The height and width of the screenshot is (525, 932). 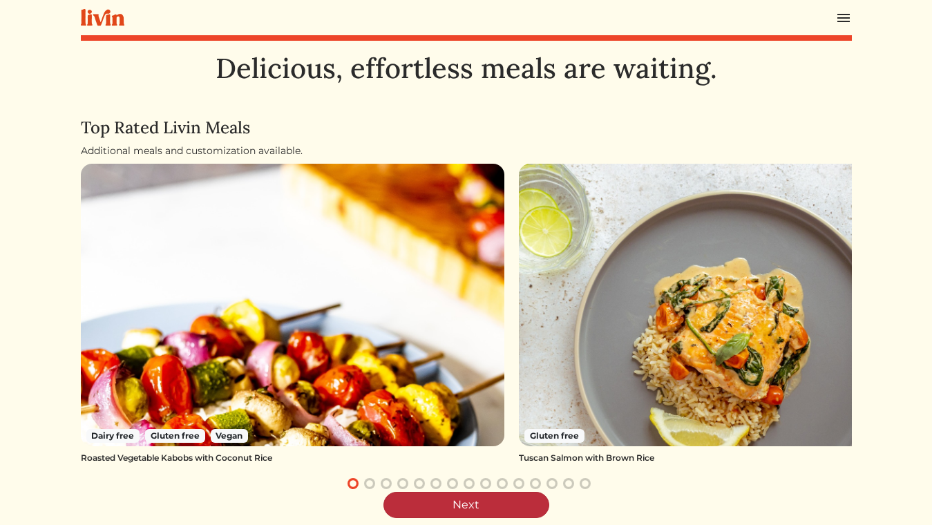 I want to click on img: menu_hamburger-cb6d353cf0ecd9f46ceae1c99ecbeb4a00e71ca567a856bd81f57e9d8c17bb26.svg, so click(x=844, y=18).